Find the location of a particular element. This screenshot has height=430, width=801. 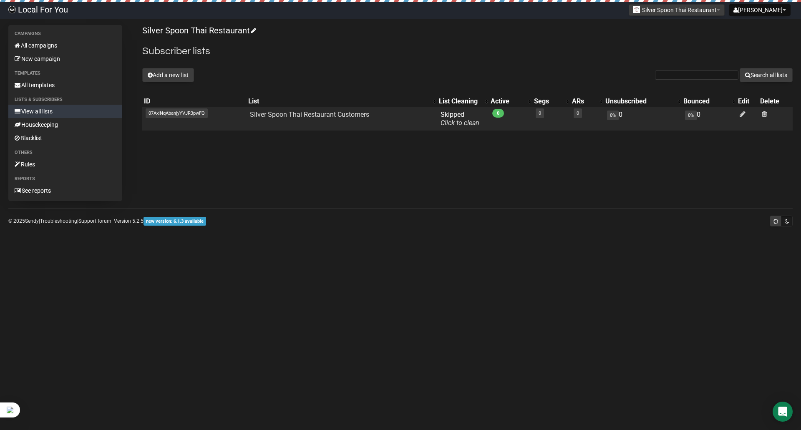

a: Rules is located at coordinates (65, 164).